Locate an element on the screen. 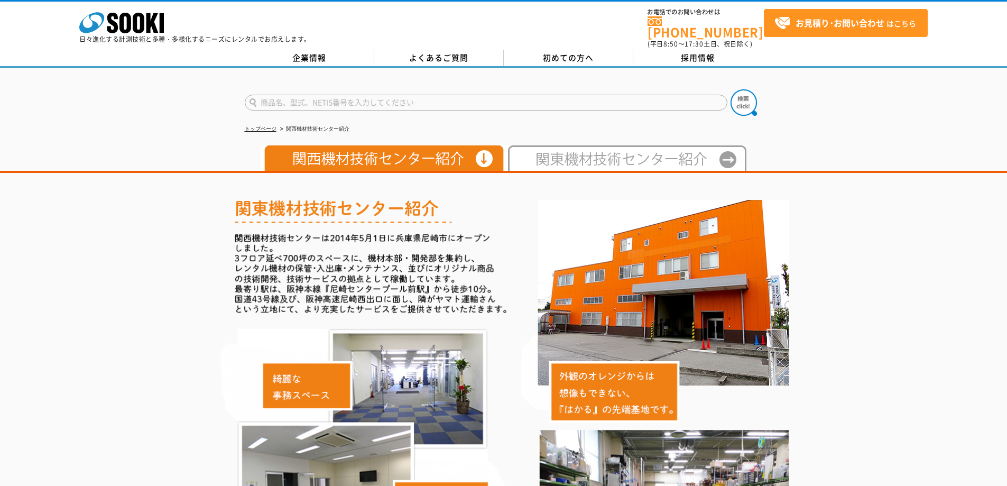 The width and height of the screenshot is (1007, 486). a: 東日本テクニカルセンター紹介 is located at coordinates (625, 164).